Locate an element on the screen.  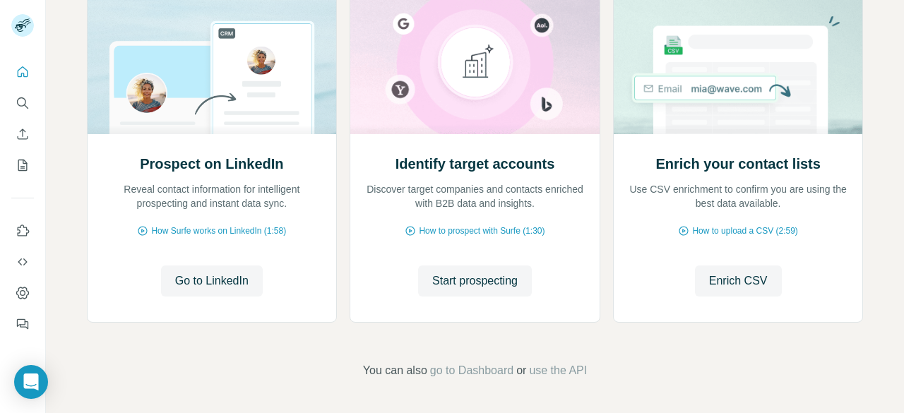
button: Use Surfe on LinkedIn is located at coordinates (23, 231).